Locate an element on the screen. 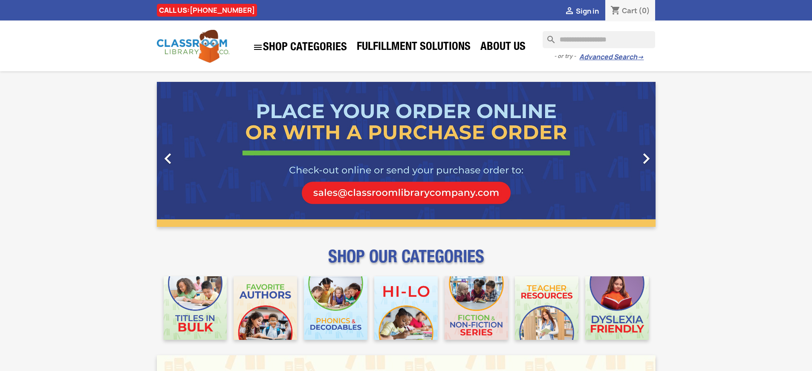 The height and width of the screenshot is (371, 812). span: (0) is located at coordinates (644, 11).